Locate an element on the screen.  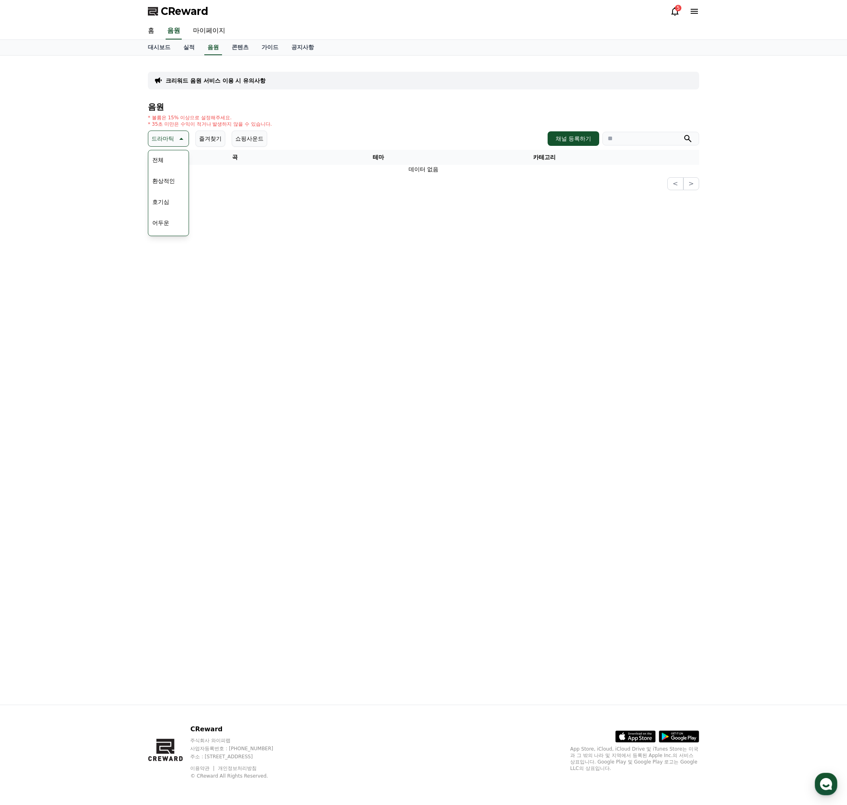
p: © CReward All Rights Reserved. is located at coordinates (239, 776).